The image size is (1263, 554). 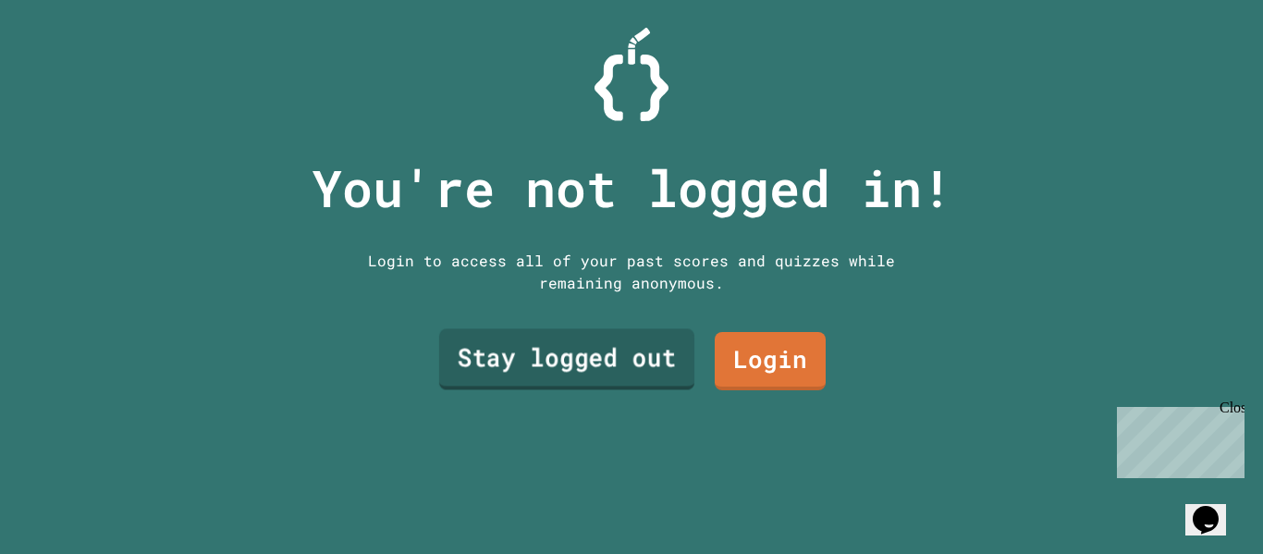 What do you see at coordinates (567, 360) in the screenshot?
I see `a: Stay logged out` at bounding box center [567, 360].